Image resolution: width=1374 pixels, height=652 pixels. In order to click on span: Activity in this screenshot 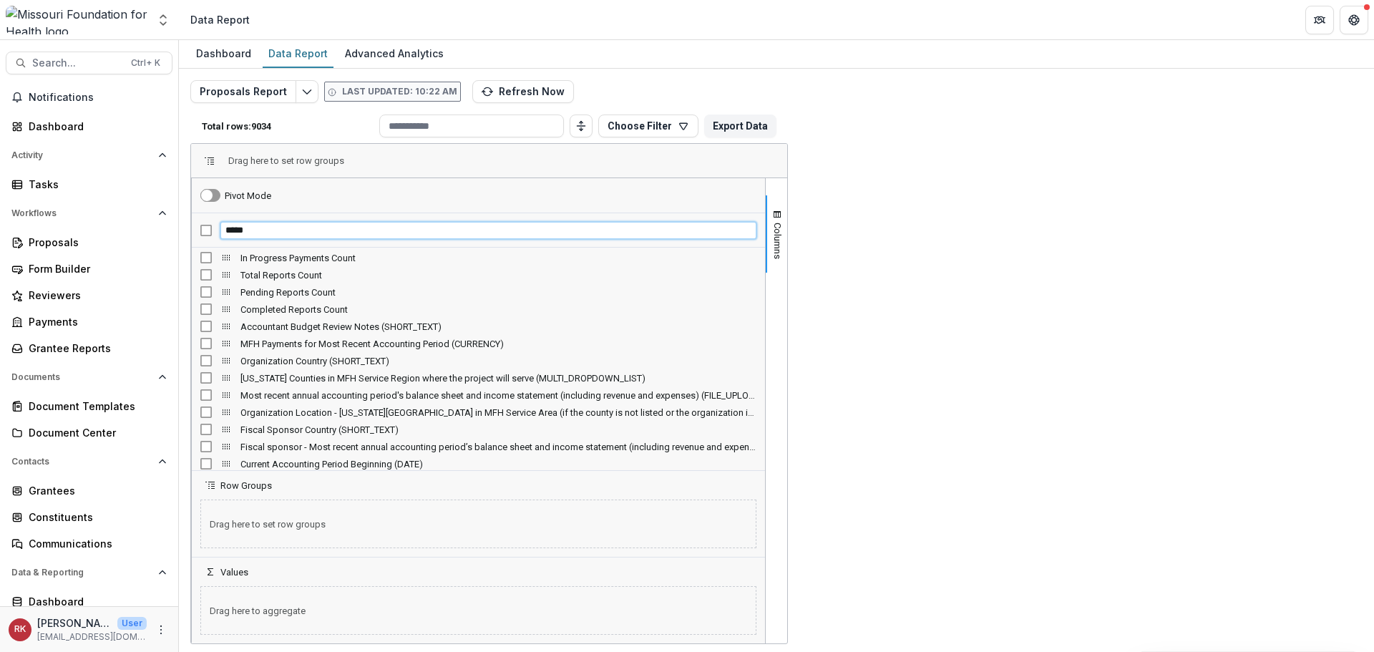, I will do `click(82, 155)`.